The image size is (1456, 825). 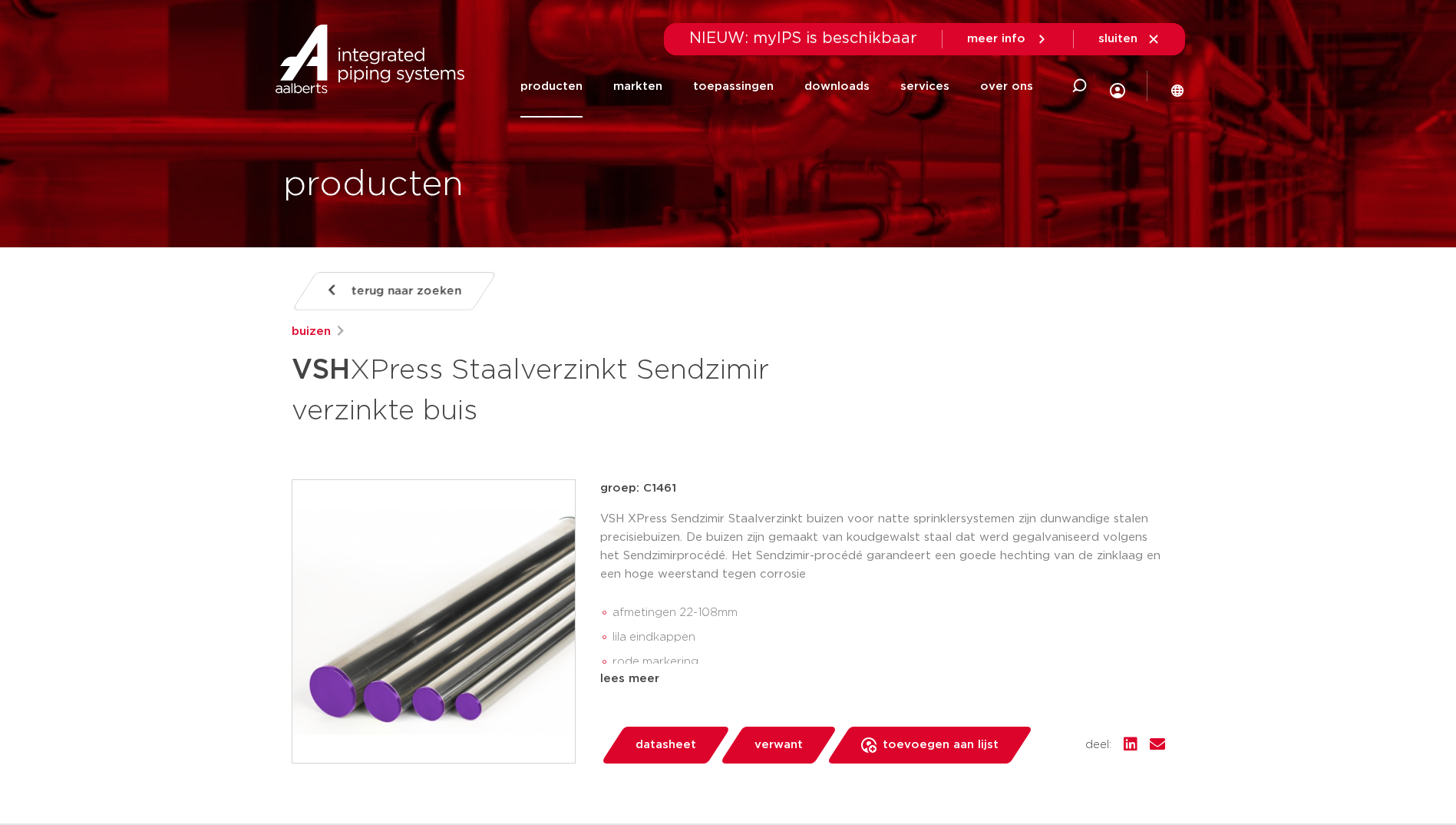 What do you see at coordinates (836, 86) in the screenshot?
I see `a: downloads` at bounding box center [836, 86].